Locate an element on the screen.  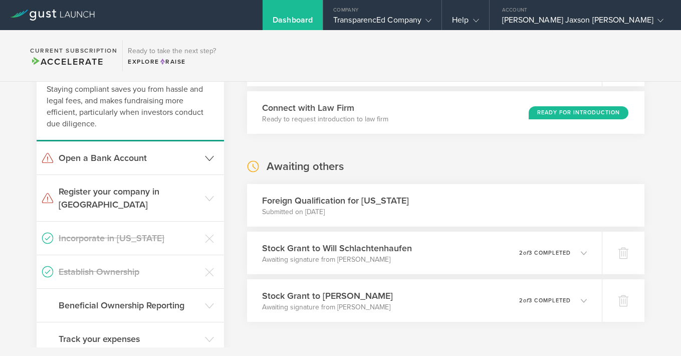
span: Raise is located at coordinates (172, 62).